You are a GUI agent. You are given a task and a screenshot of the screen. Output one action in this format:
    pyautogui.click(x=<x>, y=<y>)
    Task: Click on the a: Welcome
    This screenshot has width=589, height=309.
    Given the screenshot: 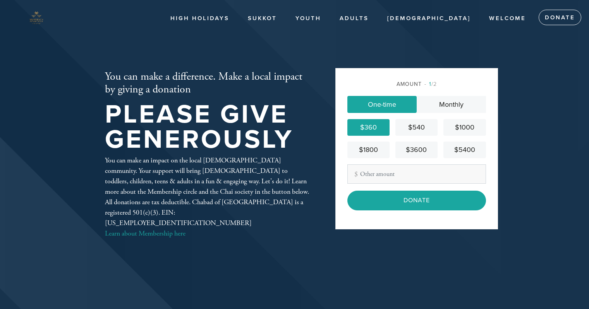 What is the action you would take?
    pyautogui.click(x=507, y=19)
    